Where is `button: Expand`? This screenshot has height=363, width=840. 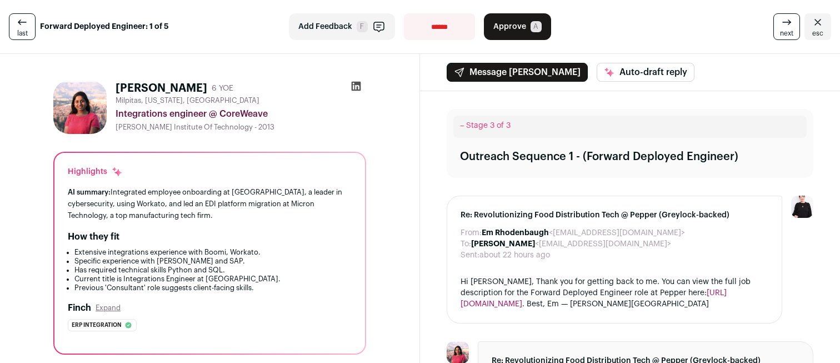 button: Expand is located at coordinates (108, 308).